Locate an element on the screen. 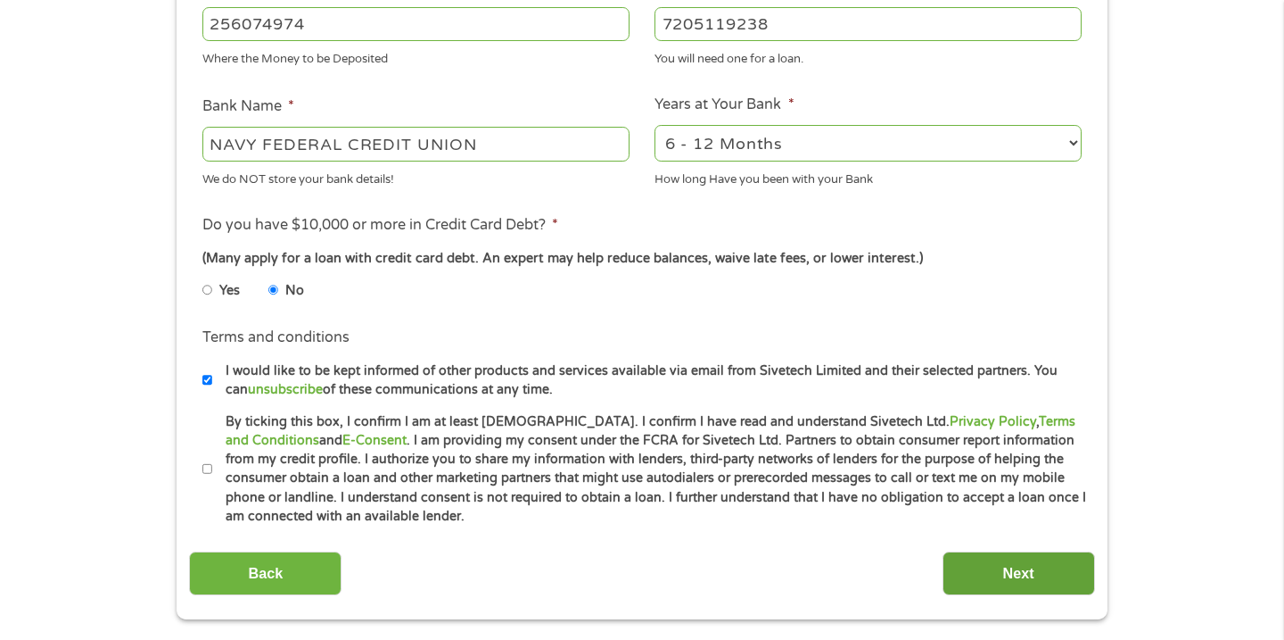 The image size is (1284, 640). label: Do you have $10,000 or more in Credit Card Debt? is located at coordinates (380, 225).